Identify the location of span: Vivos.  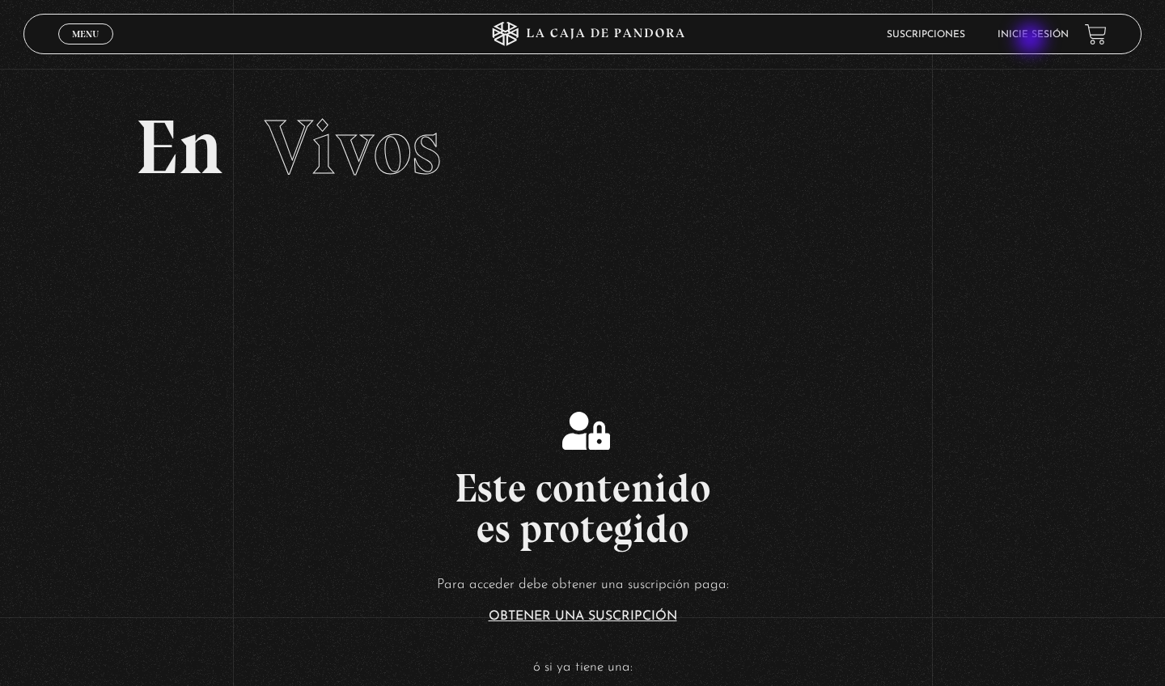
(353, 147).